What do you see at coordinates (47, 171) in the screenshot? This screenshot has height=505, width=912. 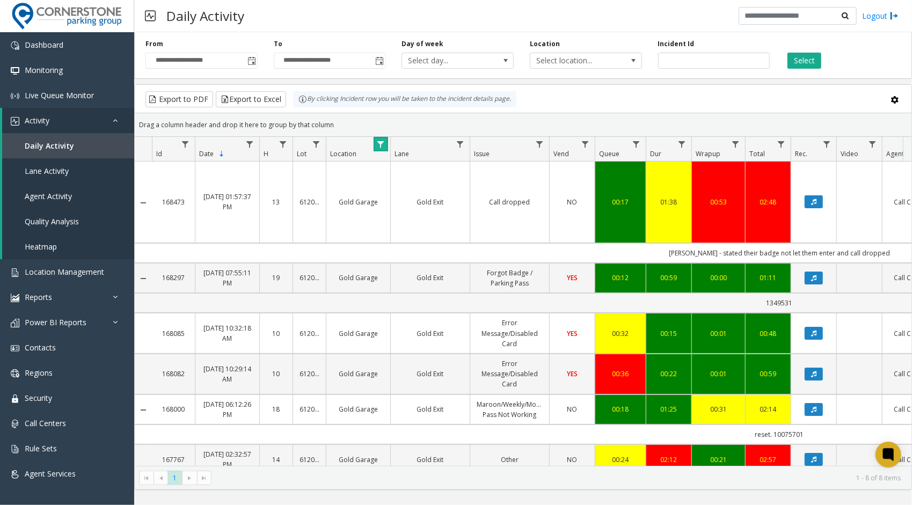 I see `span: Lane Activity` at bounding box center [47, 171].